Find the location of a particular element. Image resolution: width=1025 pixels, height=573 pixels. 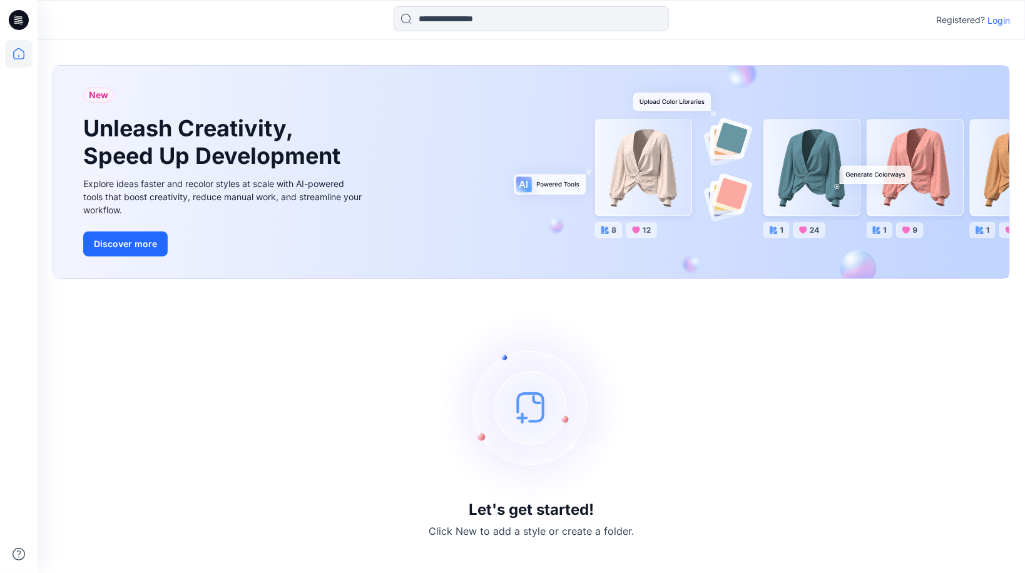

p: Registered? is located at coordinates (961, 20).